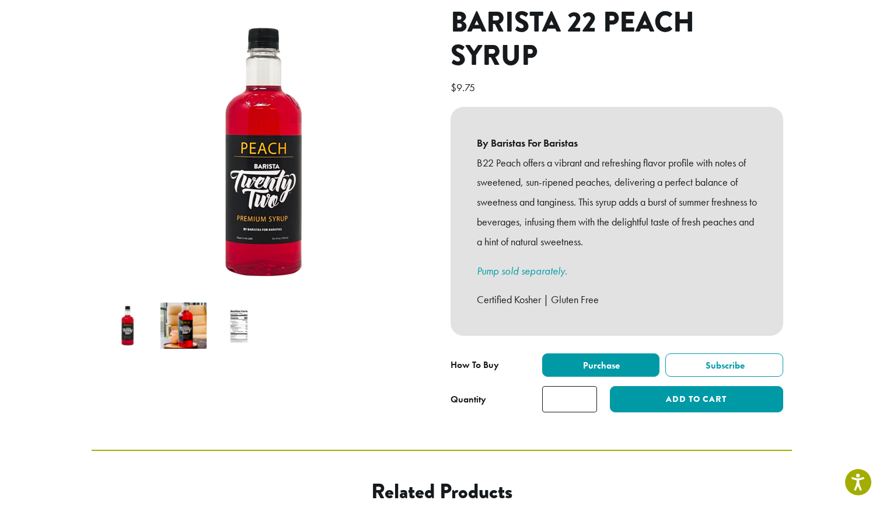 This screenshot has width=883, height=507. Describe the element at coordinates (697, 399) in the screenshot. I see `button: Add to cart` at that location.